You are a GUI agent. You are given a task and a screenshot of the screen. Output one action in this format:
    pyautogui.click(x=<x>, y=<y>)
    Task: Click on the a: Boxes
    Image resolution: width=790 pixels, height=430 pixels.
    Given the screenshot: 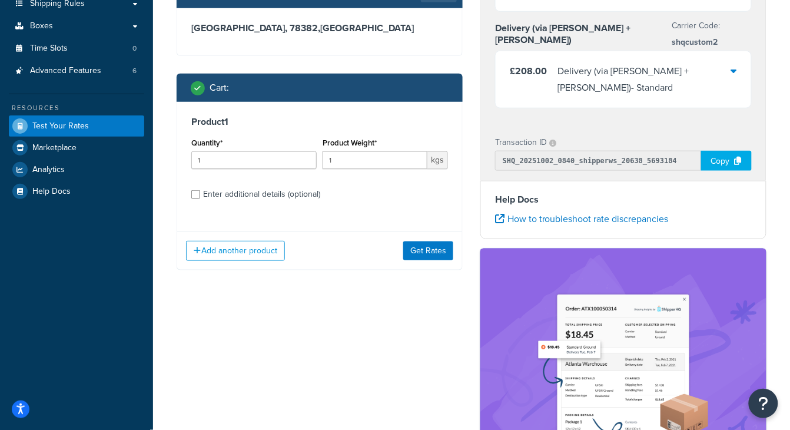 What is the action you would take?
    pyautogui.click(x=77, y=26)
    